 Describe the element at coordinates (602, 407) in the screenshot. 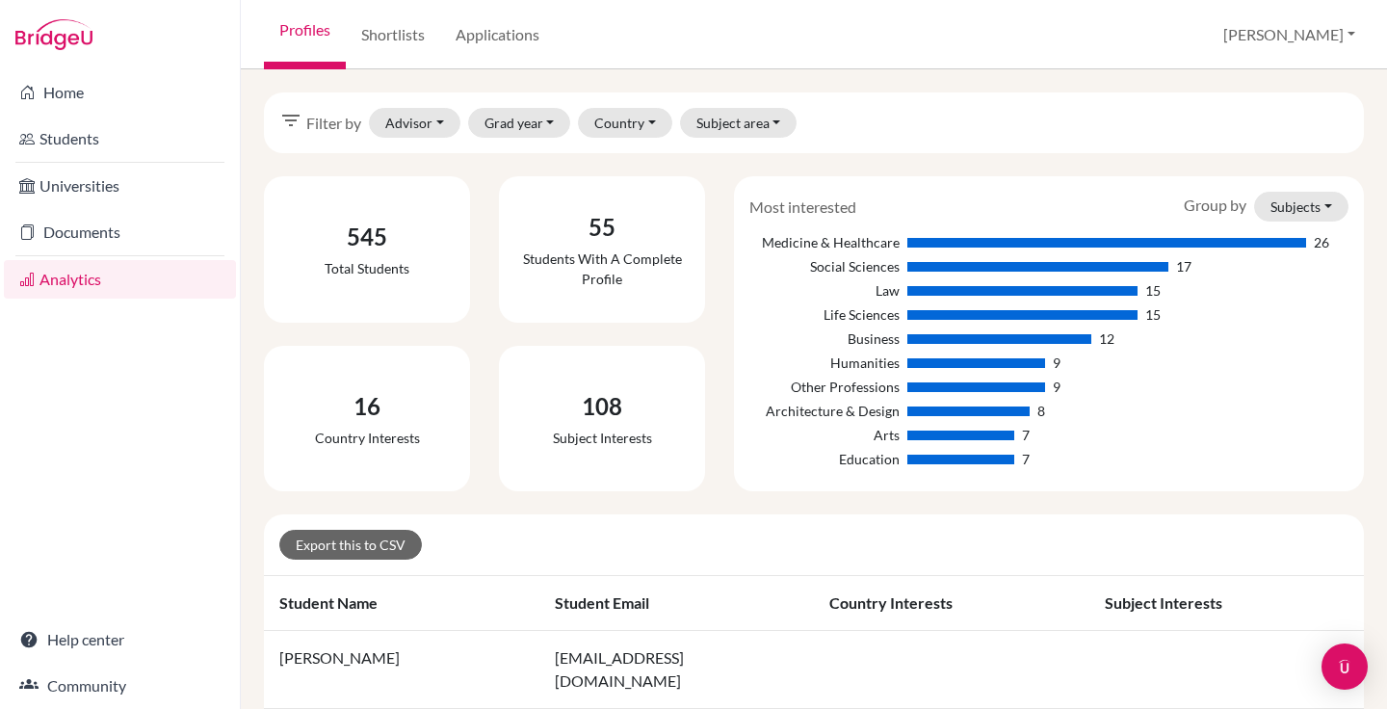

I see `div: 108` at that location.